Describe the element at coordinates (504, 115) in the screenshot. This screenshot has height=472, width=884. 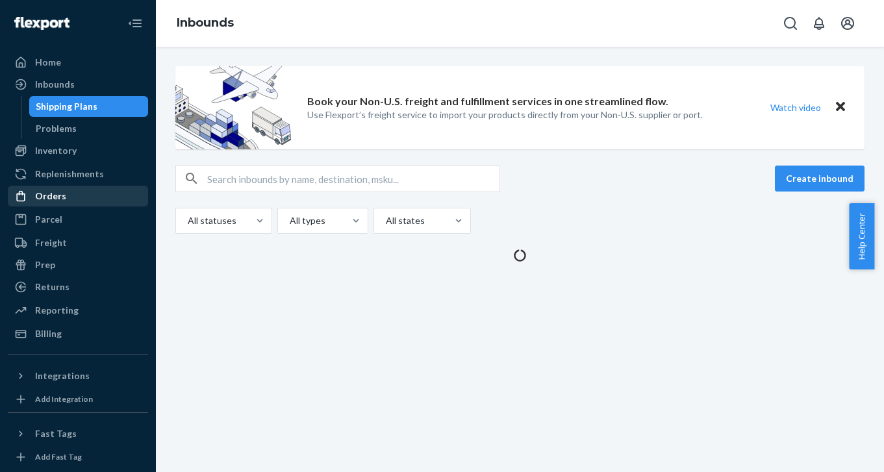
I see `p: Use Flexport’s freight service to import your products directly from your Non-U.S. supplier or port.` at that location.